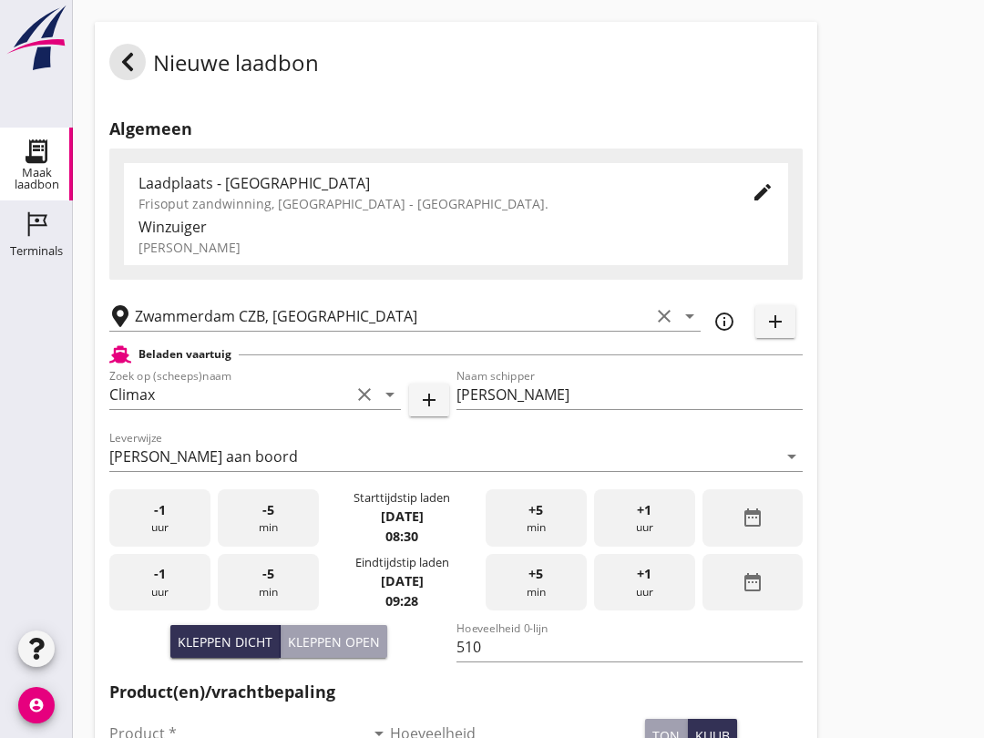 This screenshot has width=984, height=738. Describe the element at coordinates (36, 38) in the screenshot. I see `img: logo-small.a267ee39.svg` at that location.